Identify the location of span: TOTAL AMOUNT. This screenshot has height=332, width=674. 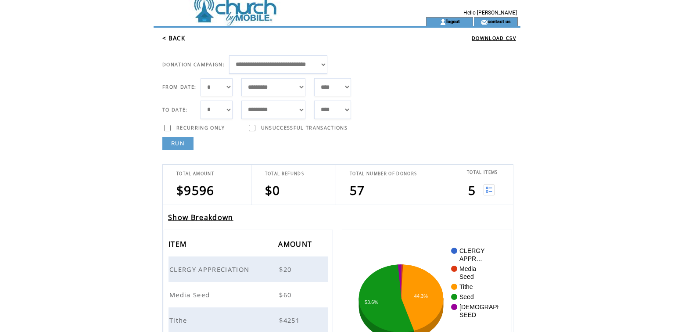
(195, 173).